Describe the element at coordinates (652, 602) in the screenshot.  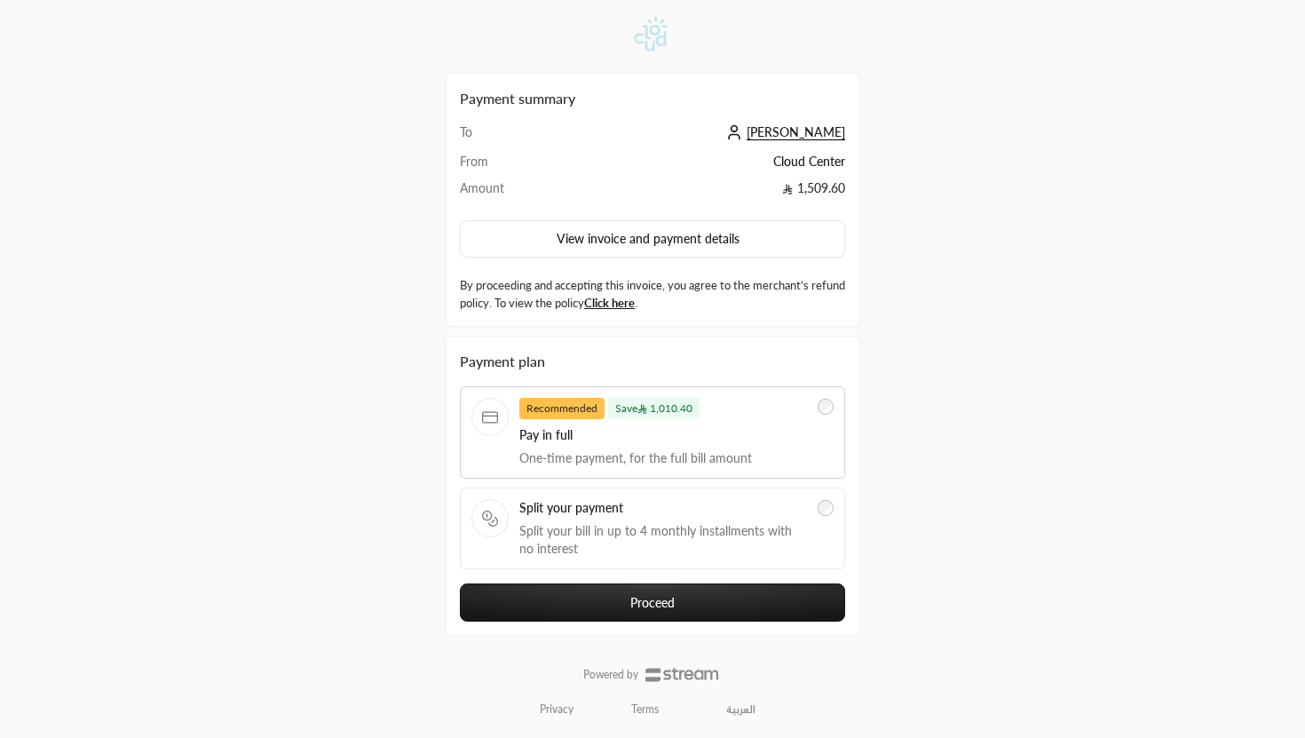
I see `button: Proceed` at that location.